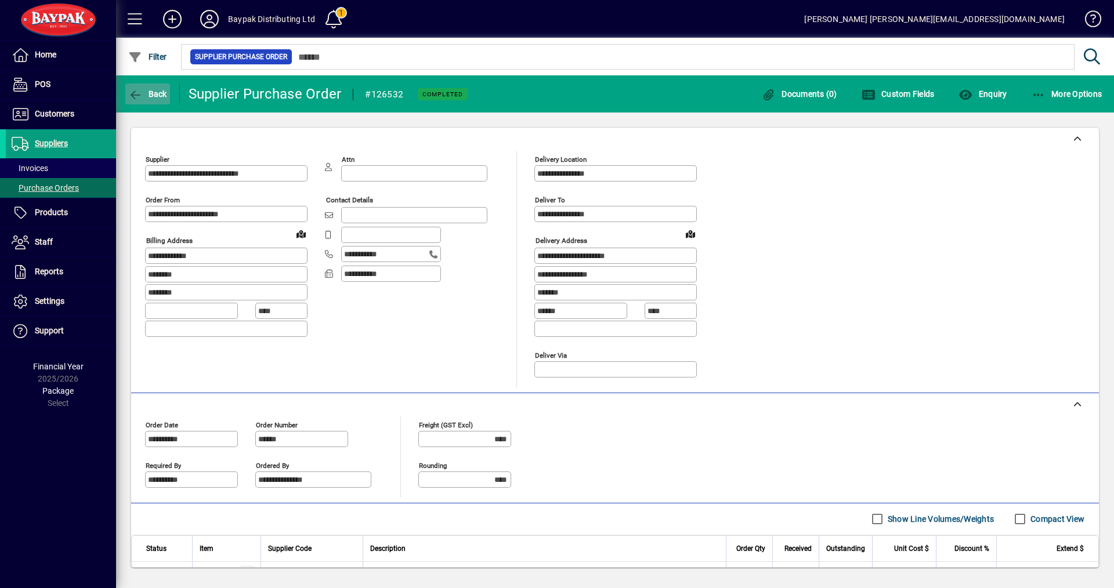 The width and height of the screenshot is (1114, 588). What do you see at coordinates (157, 160) in the screenshot?
I see `mat-label: Supplier` at bounding box center [157, 160].